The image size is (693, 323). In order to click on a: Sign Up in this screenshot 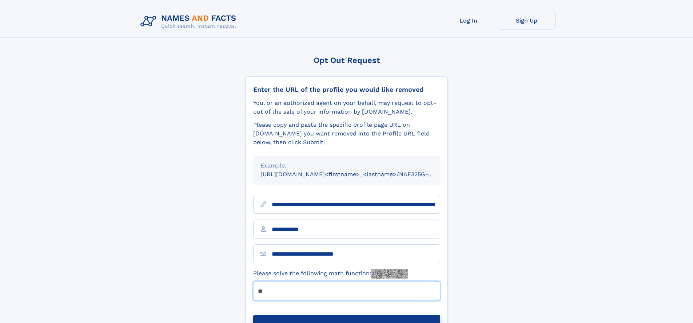, I will do `click(527, 20)`.